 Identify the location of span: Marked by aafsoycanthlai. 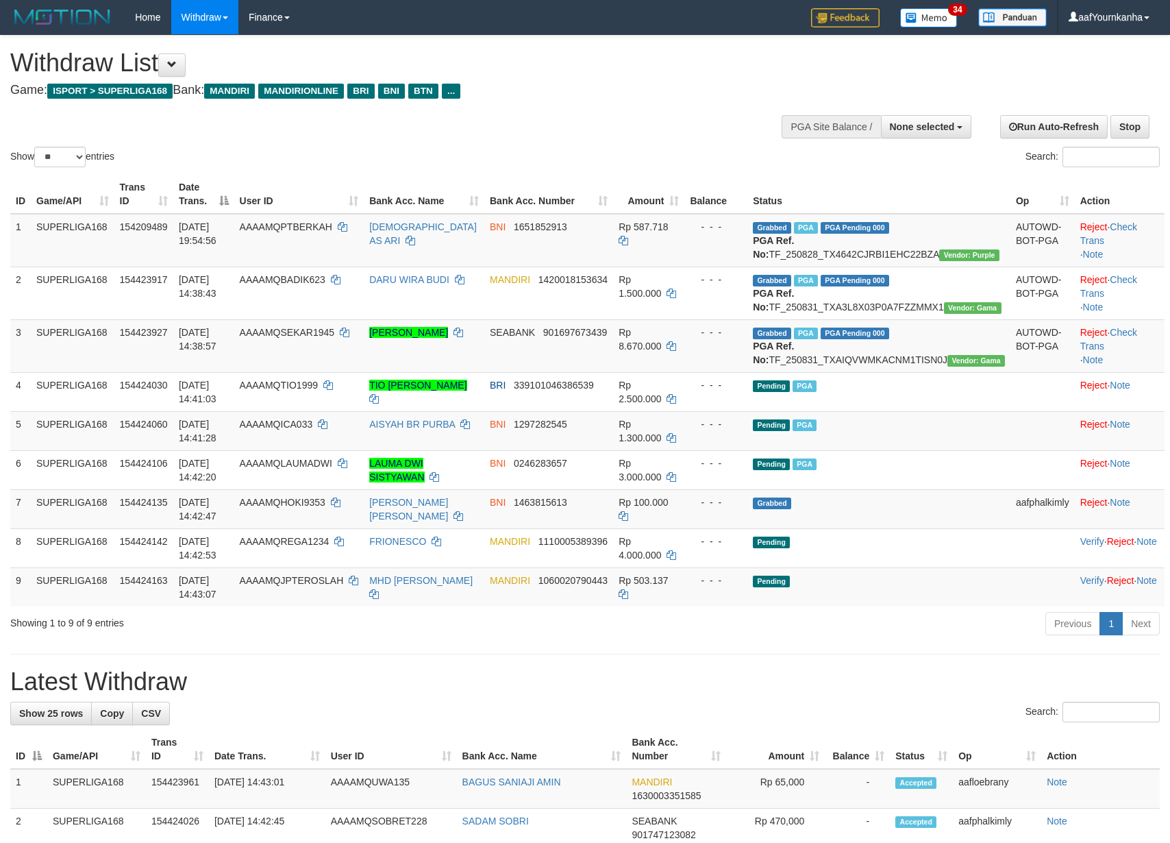
(804, 425).